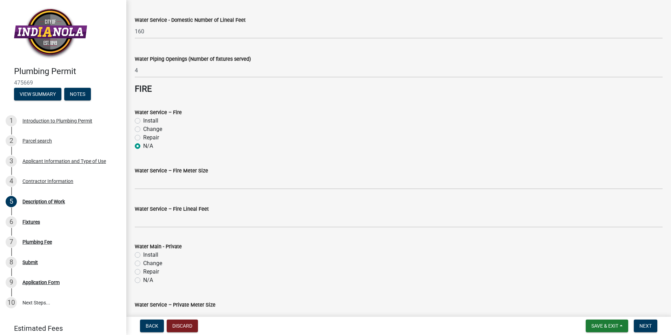  What do you see at coordinates (63, 82) in the screenshot?
I see `span: 475669` at bounding box center [63, 82].